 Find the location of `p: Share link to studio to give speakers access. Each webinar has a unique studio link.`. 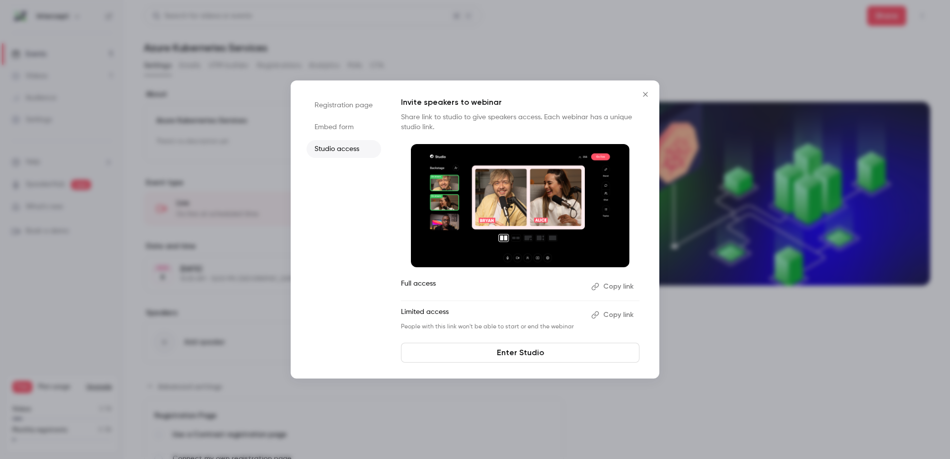

p: Share link to studio to give speakers access. Each webinar has a unique studio link. is located at coordinates (520, 122).